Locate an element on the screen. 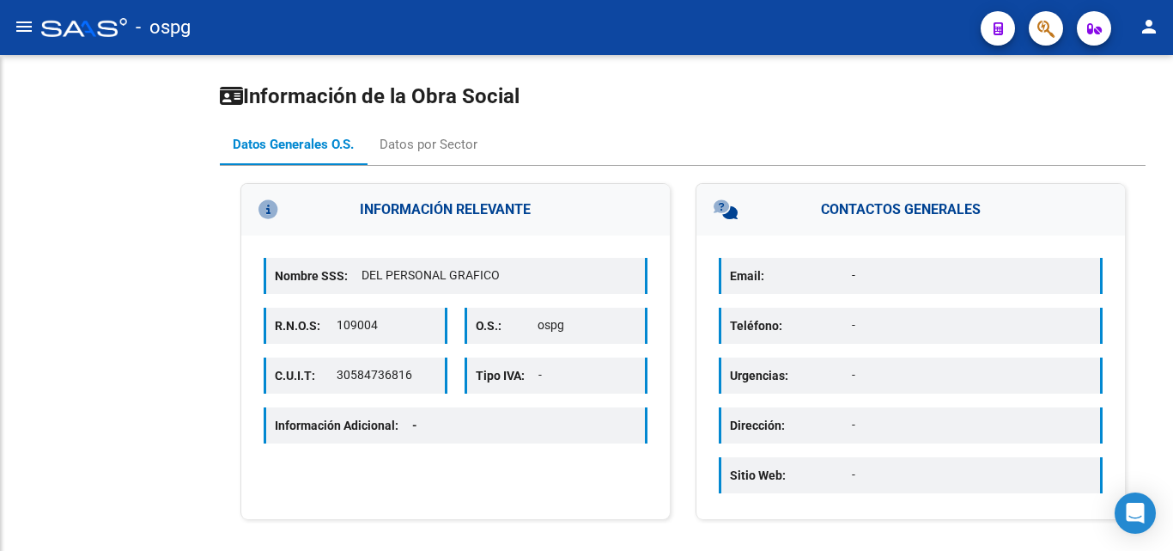 This screenshot has width=1173, height=551. div: Datos por Sector is located at coordinates (429, 144).